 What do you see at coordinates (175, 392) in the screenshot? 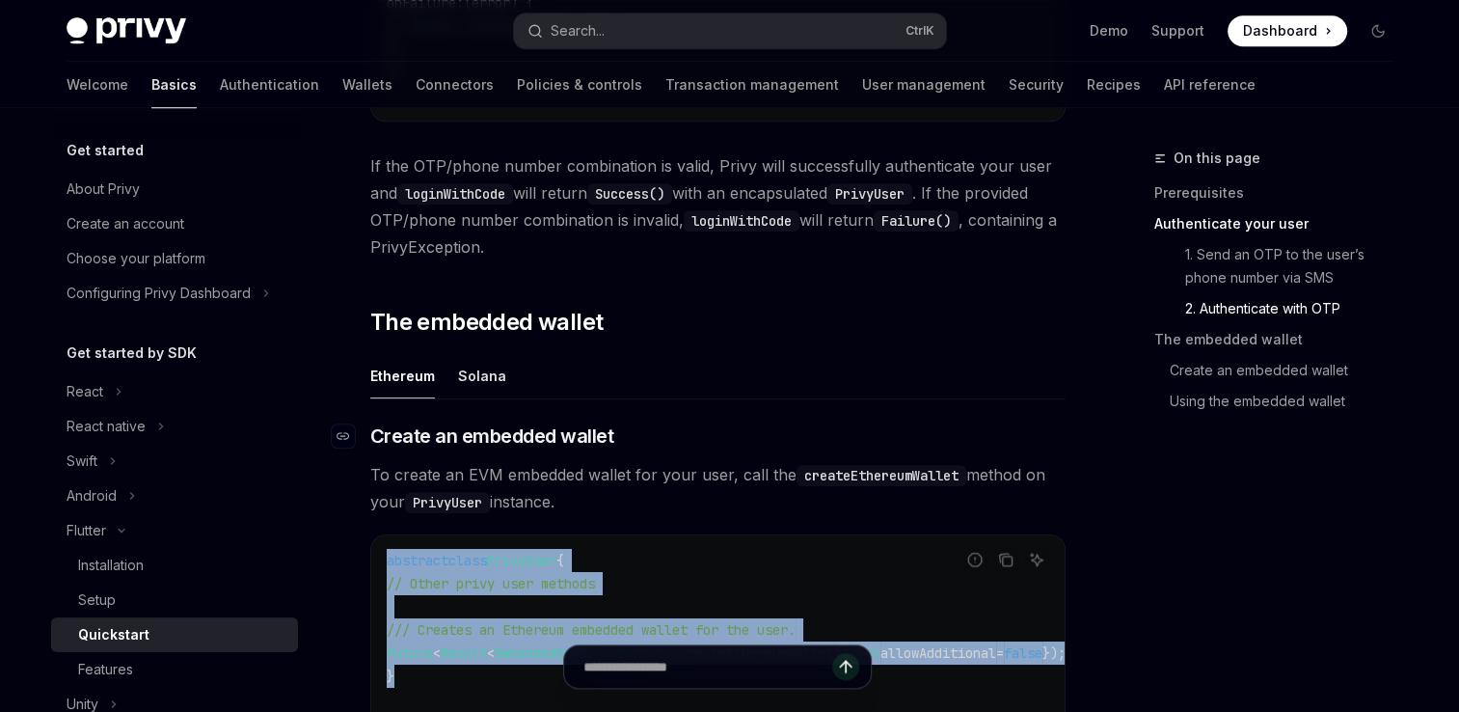
I see `button: Toggle React section` at bounding box center [175, 392].